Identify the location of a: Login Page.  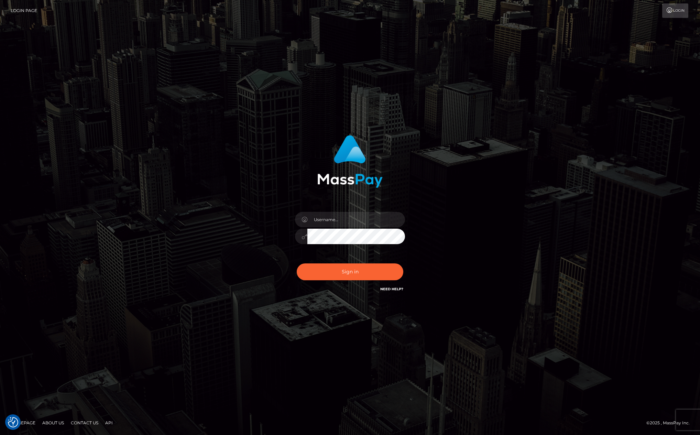
(24, 11).